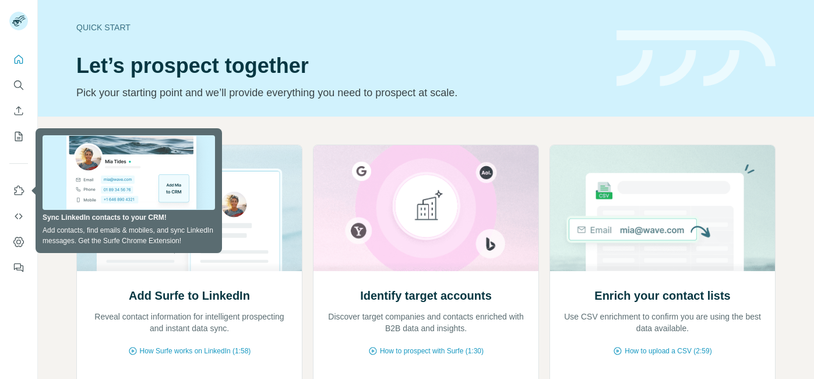 This screenshot has height=379, width=814. Describe the element at coordinates (668, 351) in the screenshot. I see `span: How to upload a CSV (2:59)` at that location.